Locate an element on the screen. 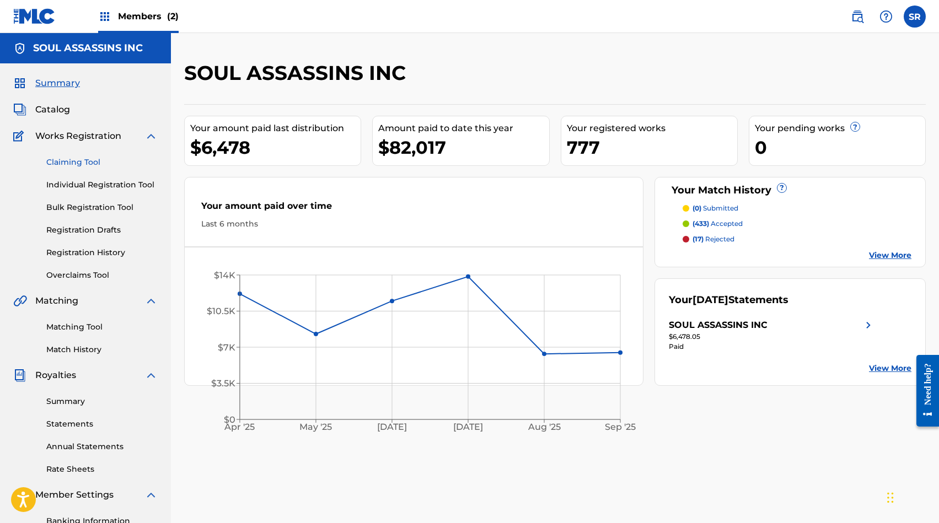 Image resolution: width=939 pixels, height=523 pixels. img: Summary is located at coordinates (20, 83).